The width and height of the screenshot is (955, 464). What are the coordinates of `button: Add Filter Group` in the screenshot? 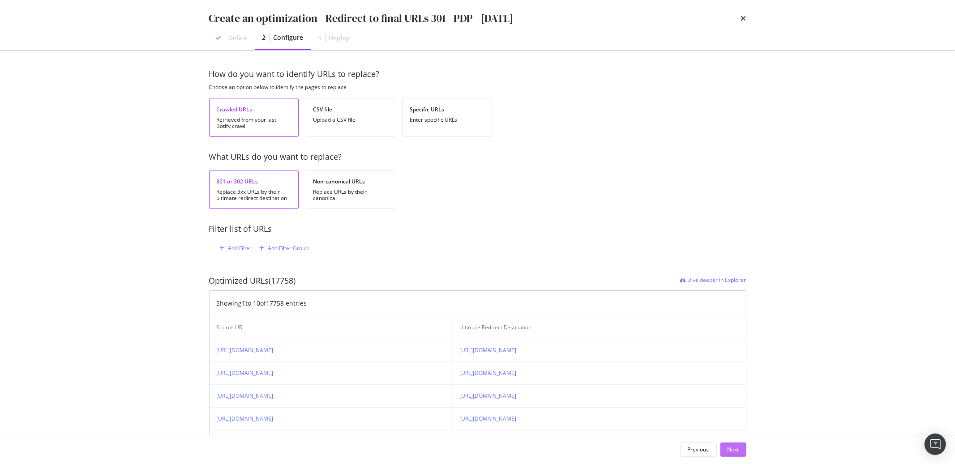 It's located at (282, 248).